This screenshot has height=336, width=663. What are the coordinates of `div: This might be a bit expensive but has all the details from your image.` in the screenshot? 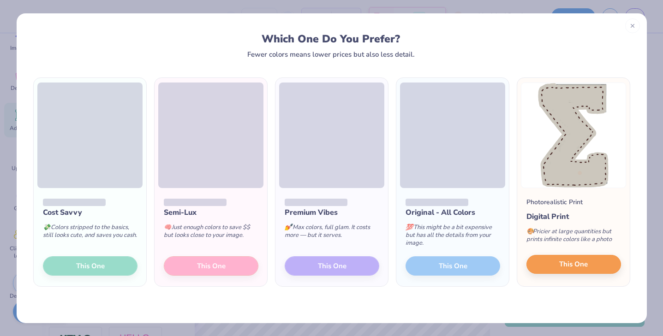 It's located at (452, 237).